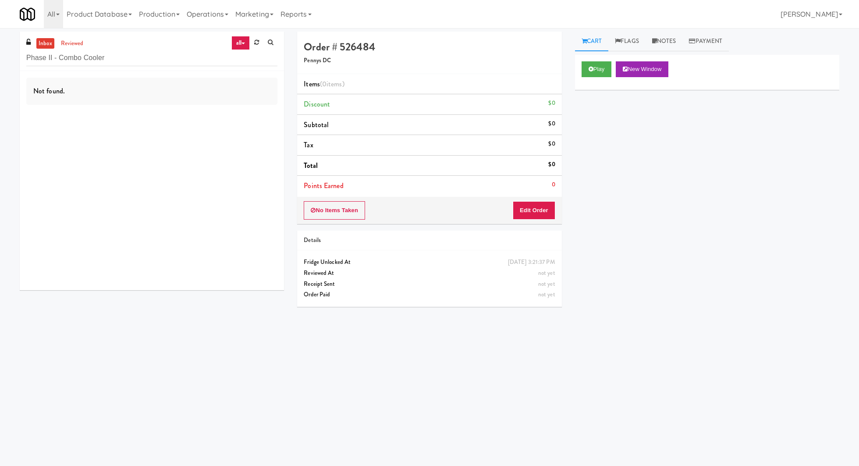 The height and width of the screenshot is (466, 859). Describe the element at coordinates (429, 240) in the screenshot. I see `div: Details` at that location.